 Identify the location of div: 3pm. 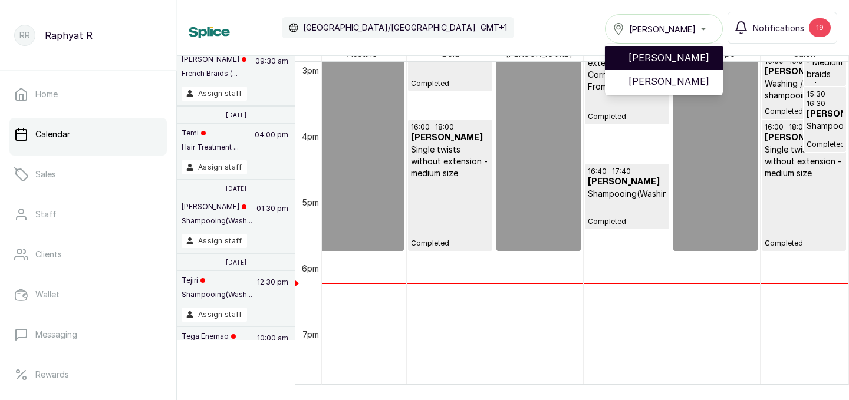
(311, 70).